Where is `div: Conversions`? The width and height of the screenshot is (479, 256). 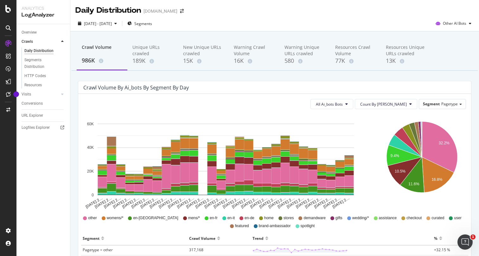
div: Conversions is located at coordinates (32, 103).